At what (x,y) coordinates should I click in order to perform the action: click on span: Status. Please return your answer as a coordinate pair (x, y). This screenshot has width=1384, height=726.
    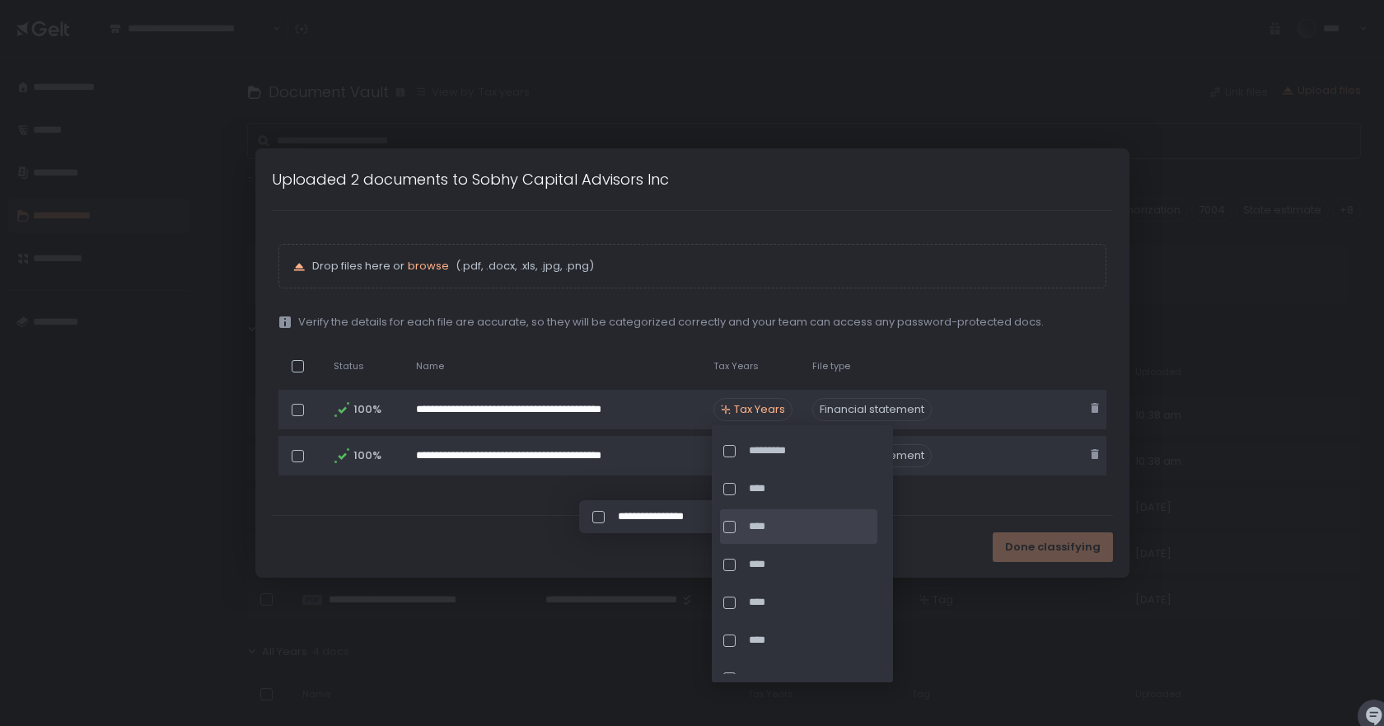
    Looking at the image, I should click on (348, 366).